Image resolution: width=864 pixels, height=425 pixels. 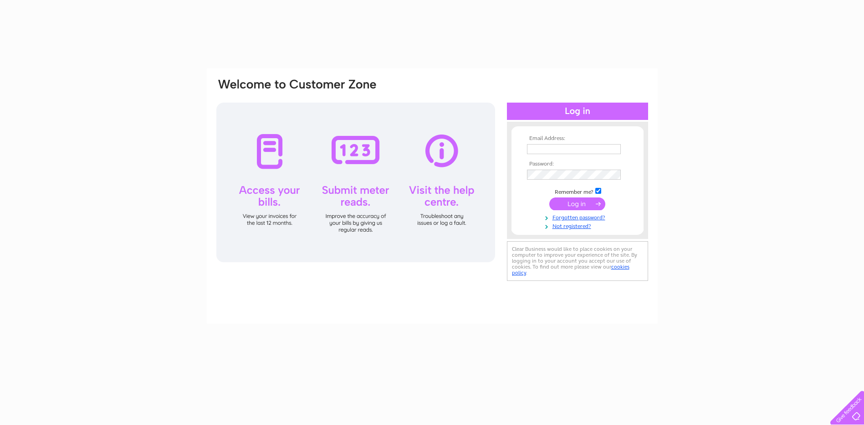 What do you see at coordinates (577, 204) in the screenshot?
I see `input: Submit` at bounding box center [577, 204].